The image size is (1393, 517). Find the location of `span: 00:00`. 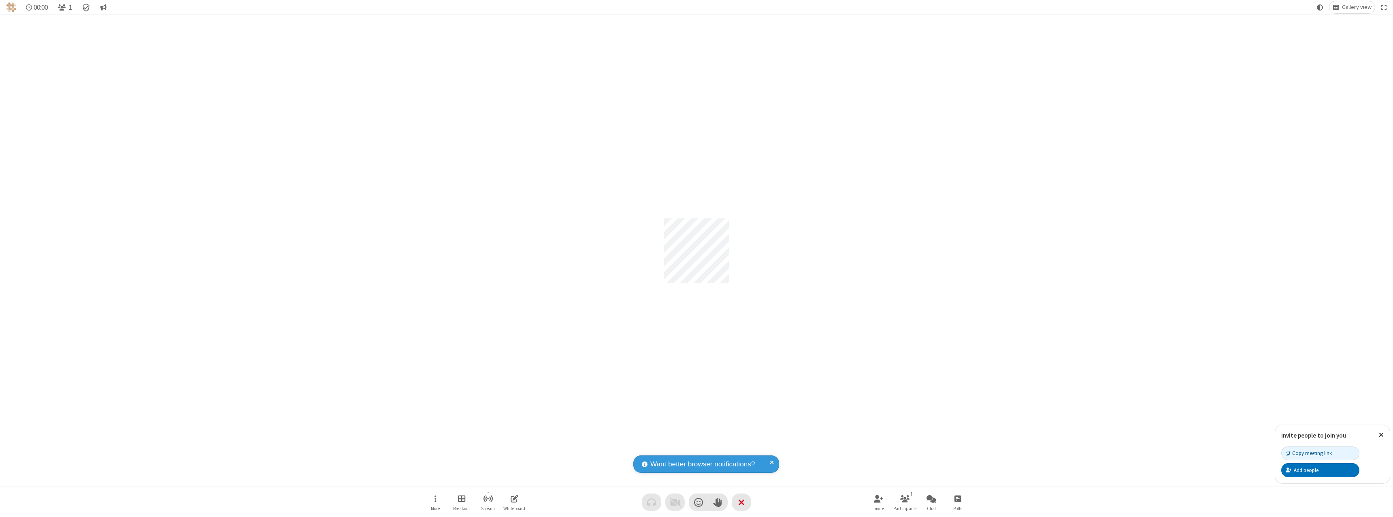

span: 00:00 is located at coordinates (40, 7).